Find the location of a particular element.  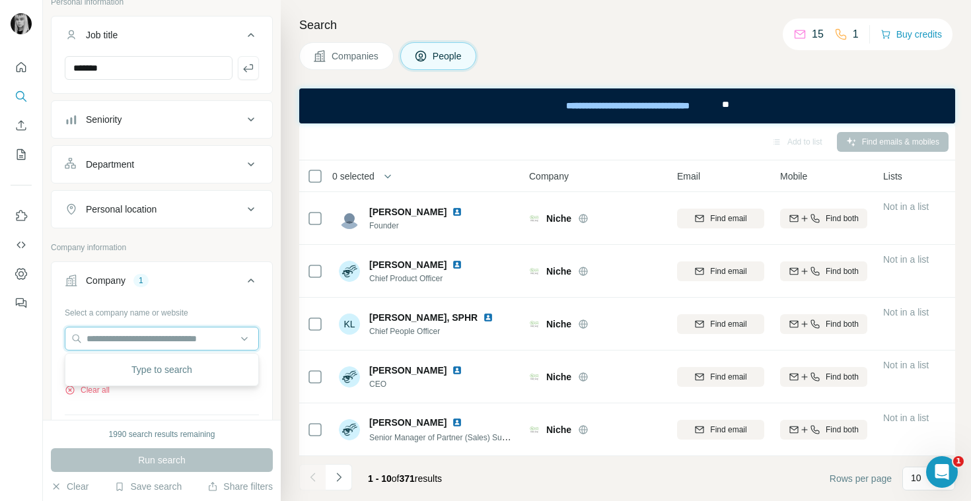

button: Seniority is located at coordinates (162, 120).